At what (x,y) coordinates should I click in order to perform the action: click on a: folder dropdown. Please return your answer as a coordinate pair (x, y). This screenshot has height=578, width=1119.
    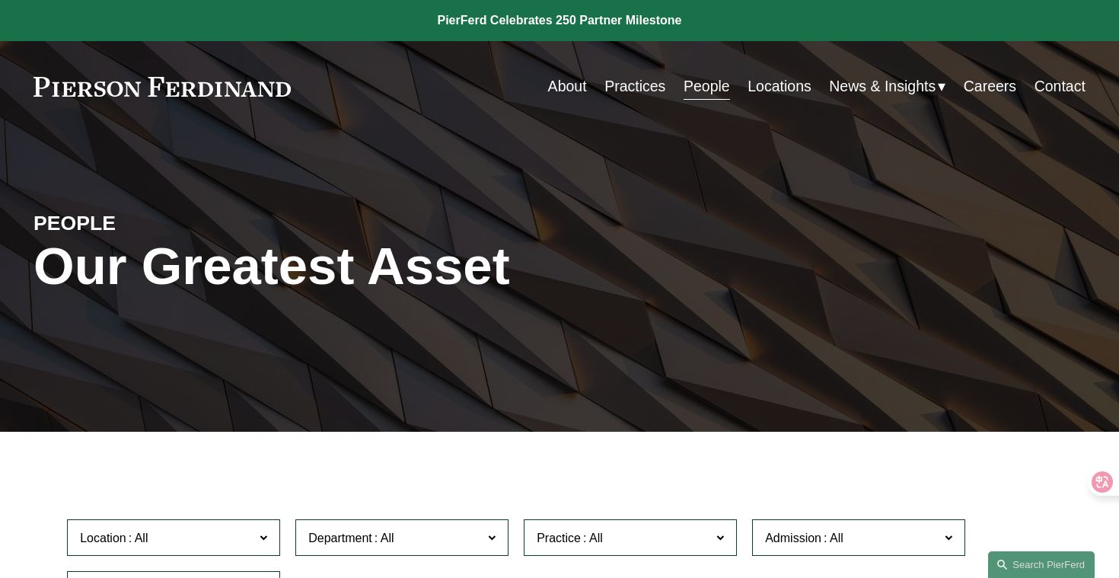
    Looking at the image, I should click on (887, 86).